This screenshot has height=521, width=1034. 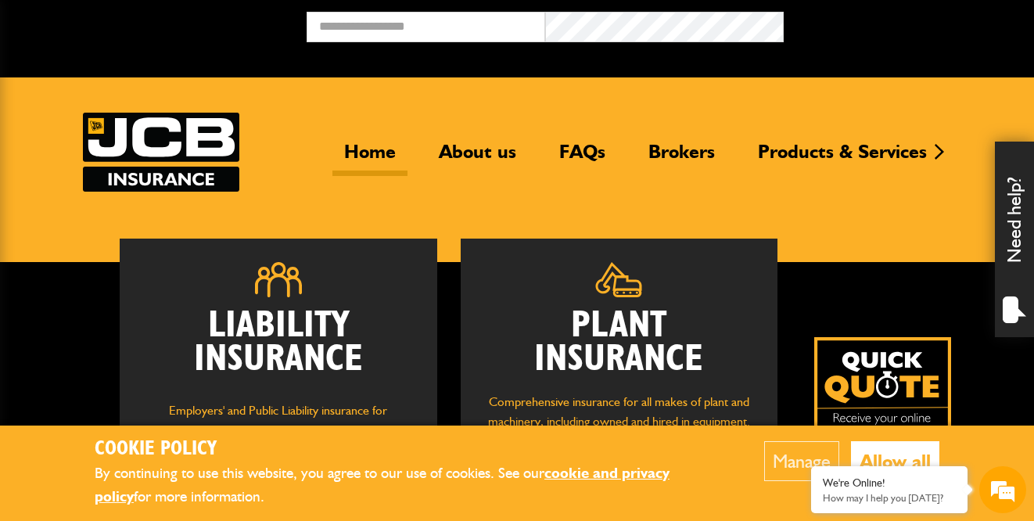 I want to click on div: We're Online!, so click(x=890, y=483).